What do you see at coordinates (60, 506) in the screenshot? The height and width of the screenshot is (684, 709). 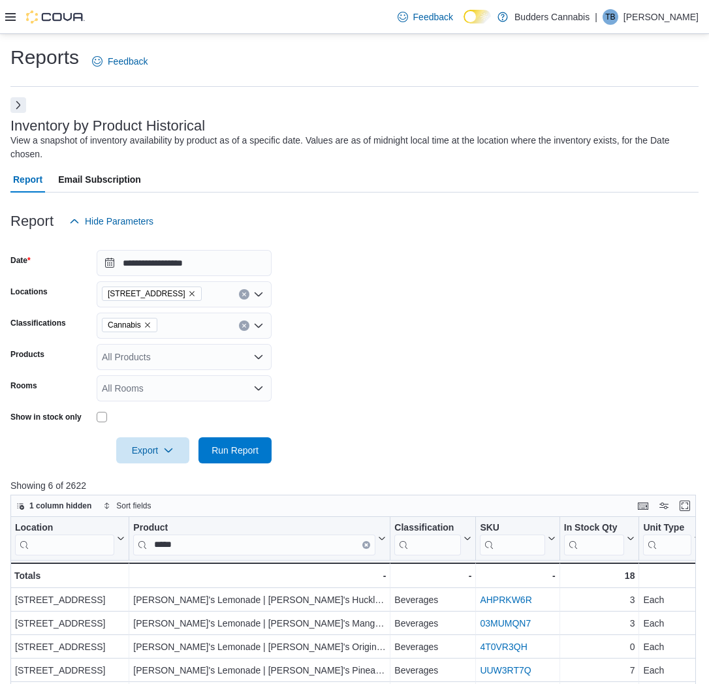 I see `span: 1 column hidden` at bounding box center [60, 506].